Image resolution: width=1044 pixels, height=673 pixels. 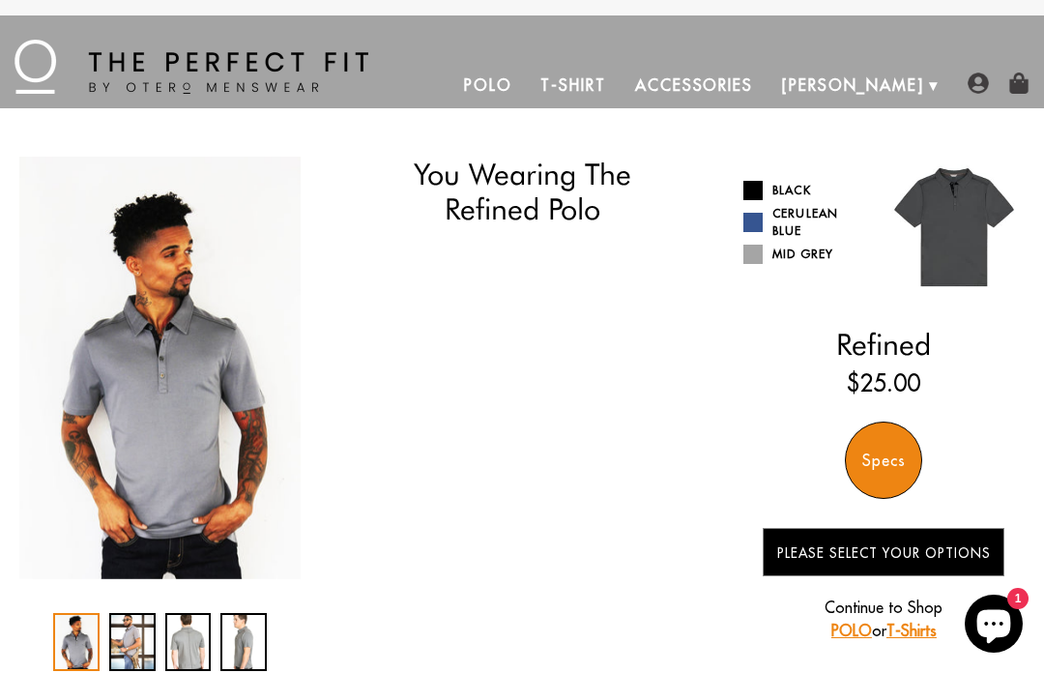 I want to click on ins: $25.00, so click(x=883, y=383).